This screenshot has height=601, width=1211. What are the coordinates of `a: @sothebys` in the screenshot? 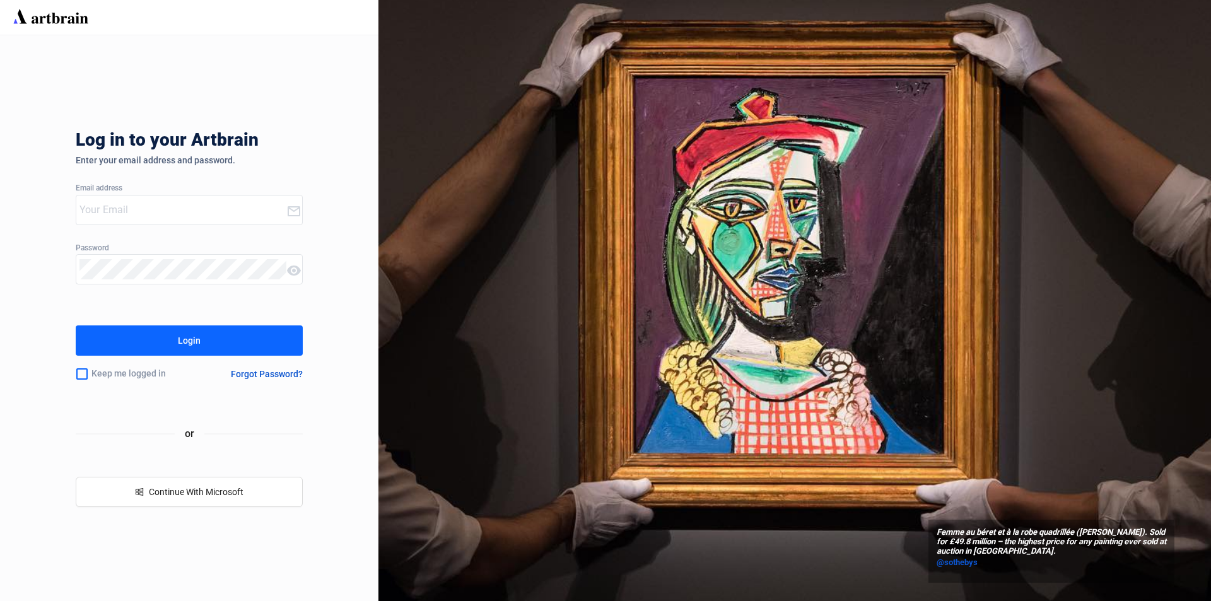 It's located at (1052, 563).